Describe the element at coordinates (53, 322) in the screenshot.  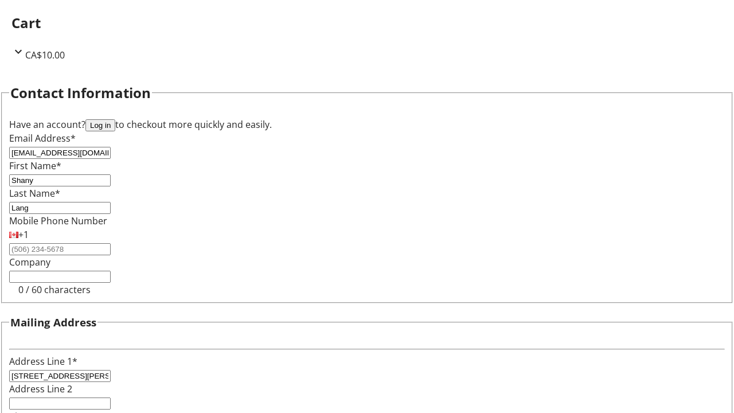
I see `h3: Mailing Address` at that location.